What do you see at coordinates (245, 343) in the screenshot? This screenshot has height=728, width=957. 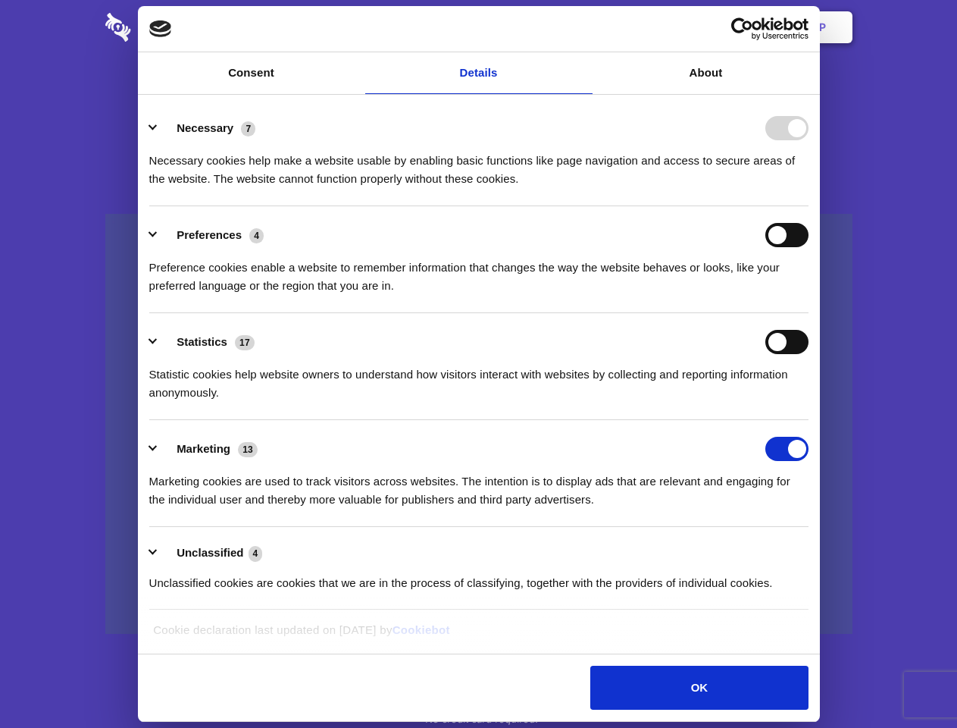 I see `span: 17` at bounding box center [245, 343].